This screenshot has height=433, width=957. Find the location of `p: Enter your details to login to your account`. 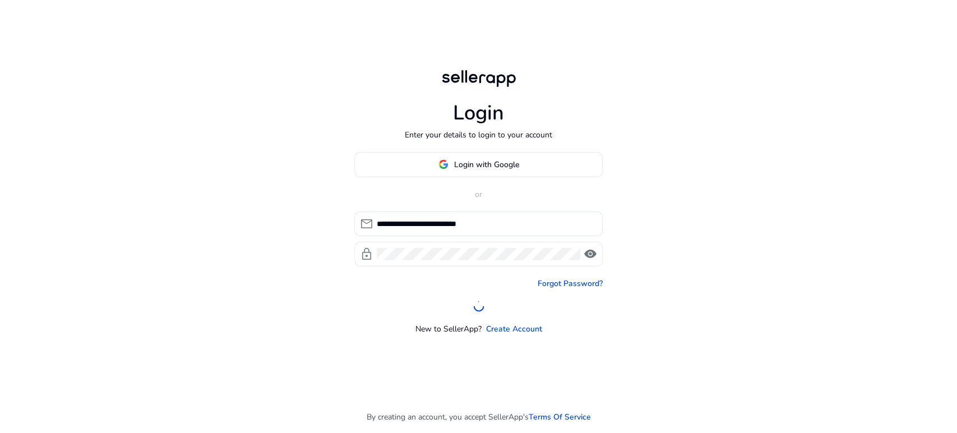

p: Enter your details to login to your account is located at coordinates (478, 135).